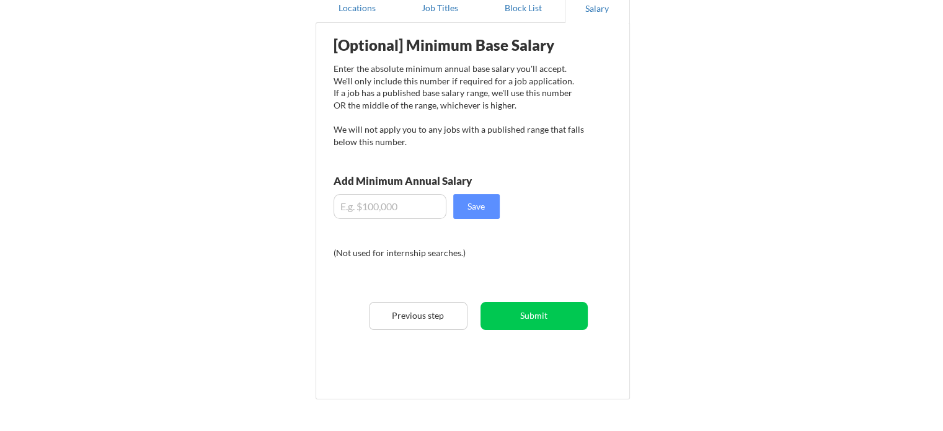 The image size is (943, 431). What do you see at coordinates (418, 316) in the screenshot?
I see `button: Previous step` at bounding box center [418, 316].